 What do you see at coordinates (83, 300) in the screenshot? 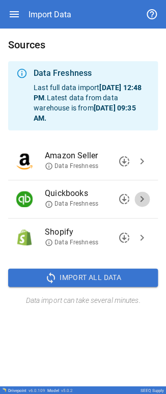
I see `h6: Data import can take several minutes.` at bounding box center [83, 300].